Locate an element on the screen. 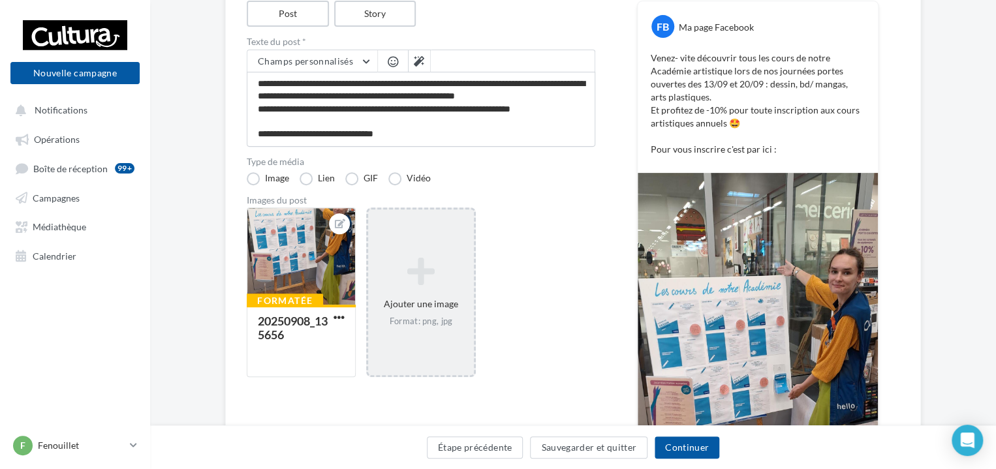 Image resolution: width=996 pixels, height=469 pixels. span: Boîte de réception is located at coordinates (71, 168).